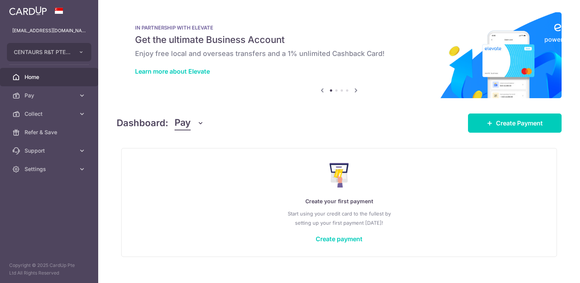 The width and height of the screenshot is (580, 283). I want to click on span: Create Payment, so click(520, 123).